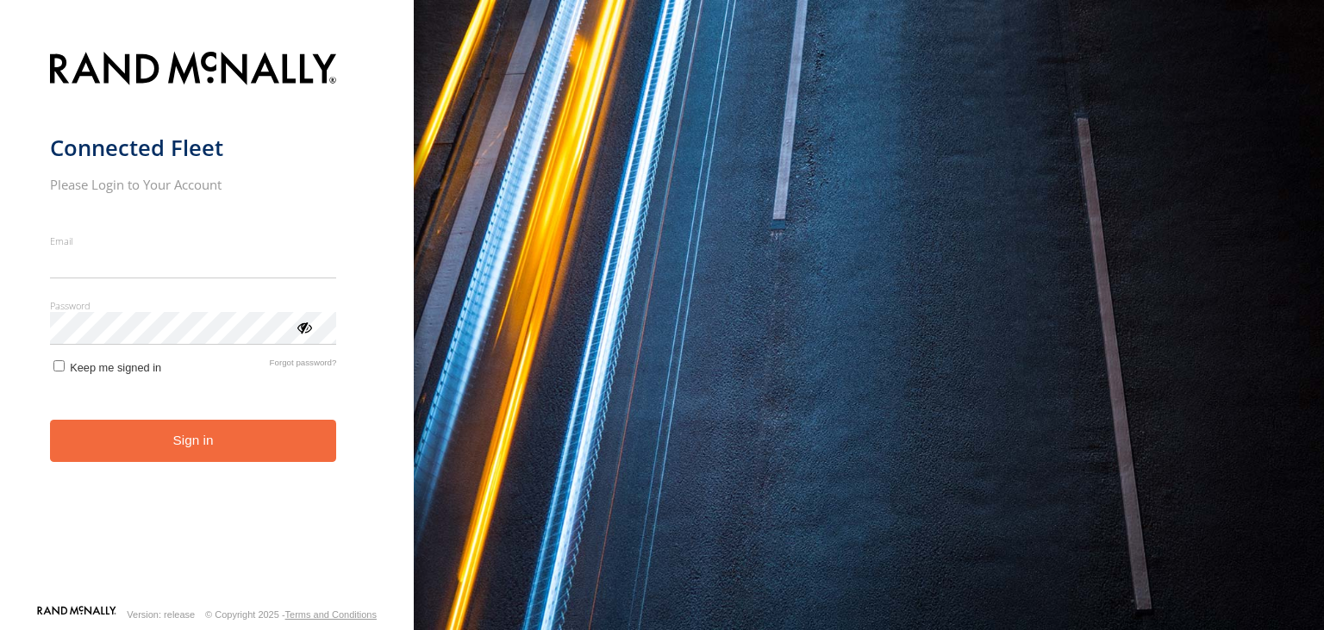  What do you see at coordinates (193, 185) in the screenshot?
I see `h2: Please Login to Your Account` at bounding box center [193, 185].